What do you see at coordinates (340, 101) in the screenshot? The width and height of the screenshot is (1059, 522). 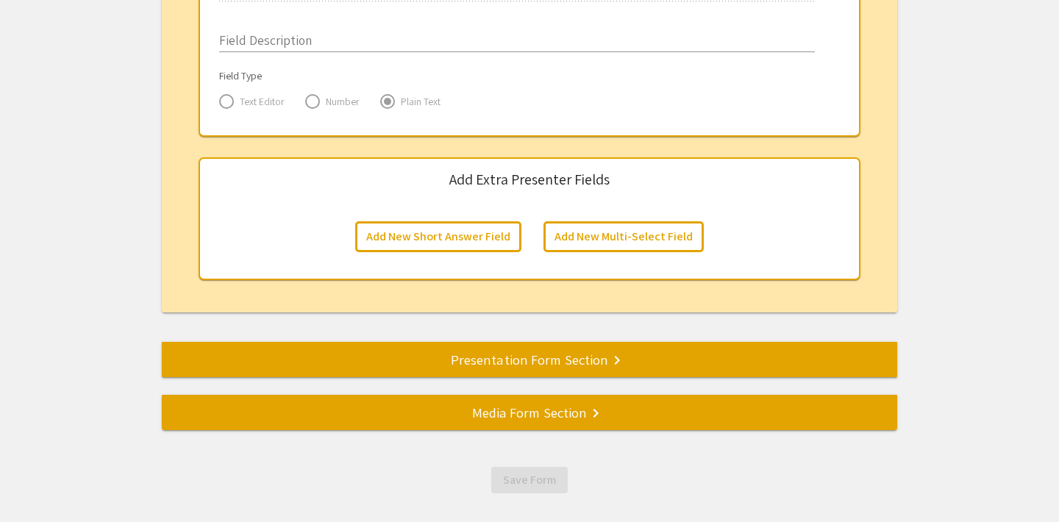 I see `span: Number` at bounding box center [340, 101].